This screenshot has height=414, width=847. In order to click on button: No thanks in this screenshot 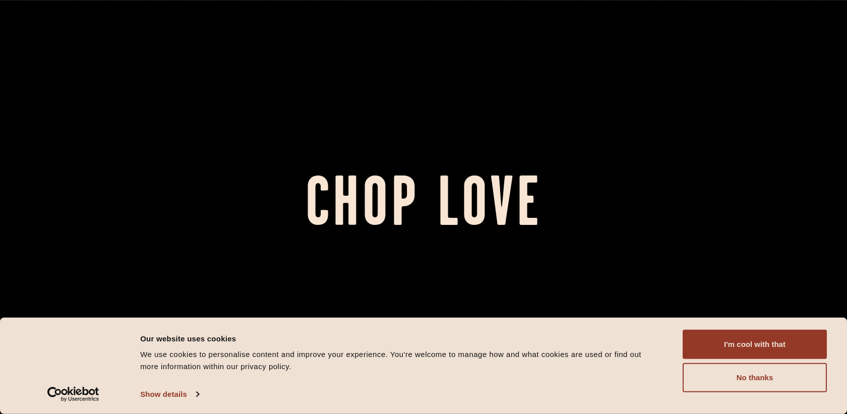, I will do `click(755, 378)`.